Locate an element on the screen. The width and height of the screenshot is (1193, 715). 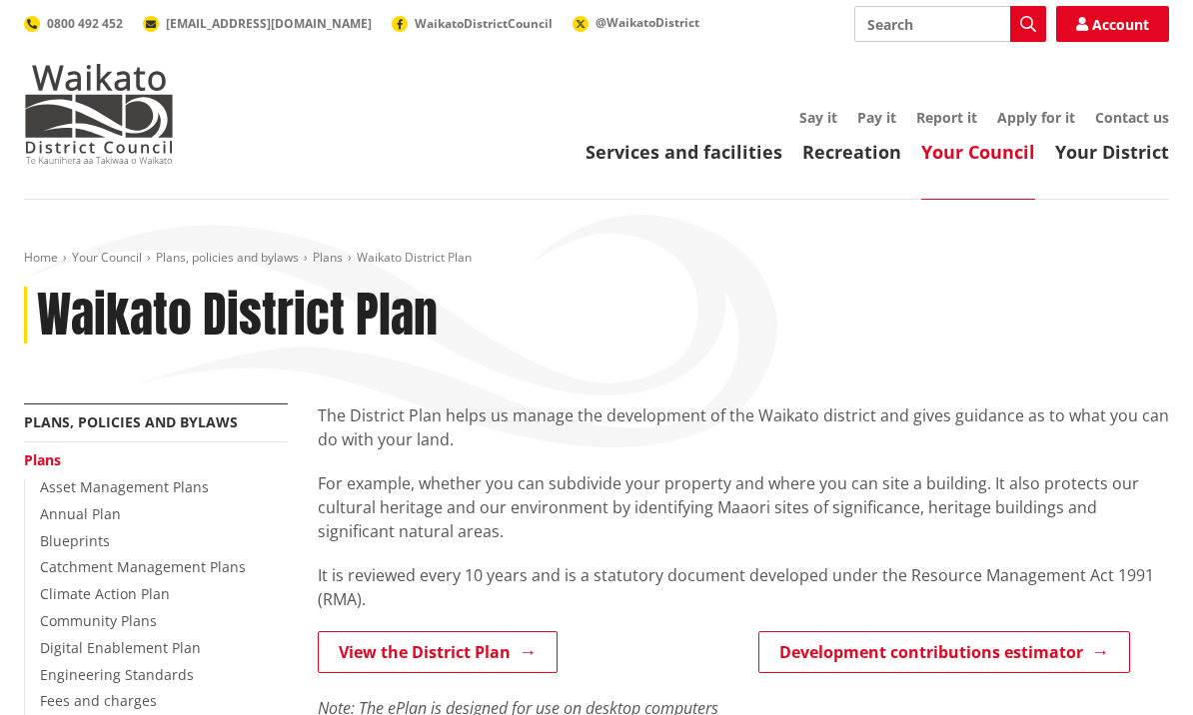
a: Annual Plan is located at coordinates (80, 513).